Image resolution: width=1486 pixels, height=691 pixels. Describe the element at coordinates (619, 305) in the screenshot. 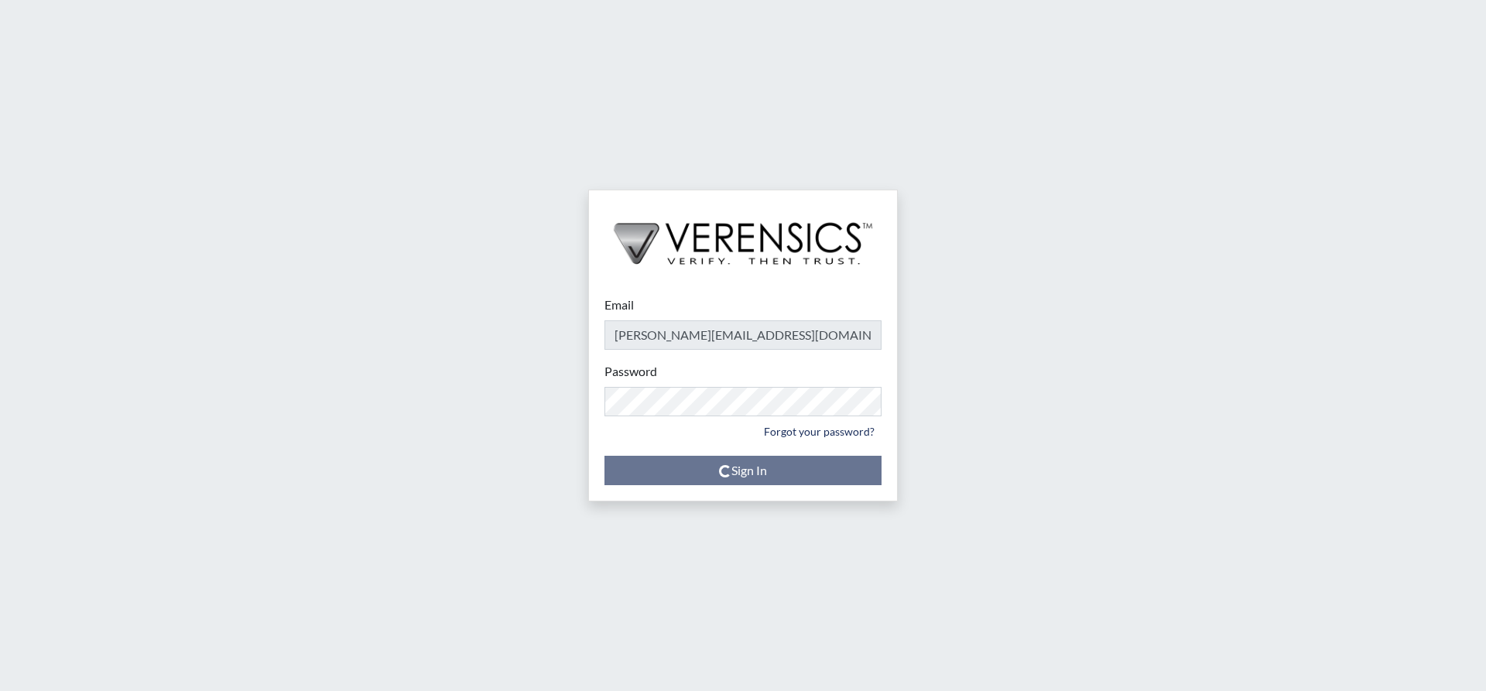

I see `label: Email` at that location.